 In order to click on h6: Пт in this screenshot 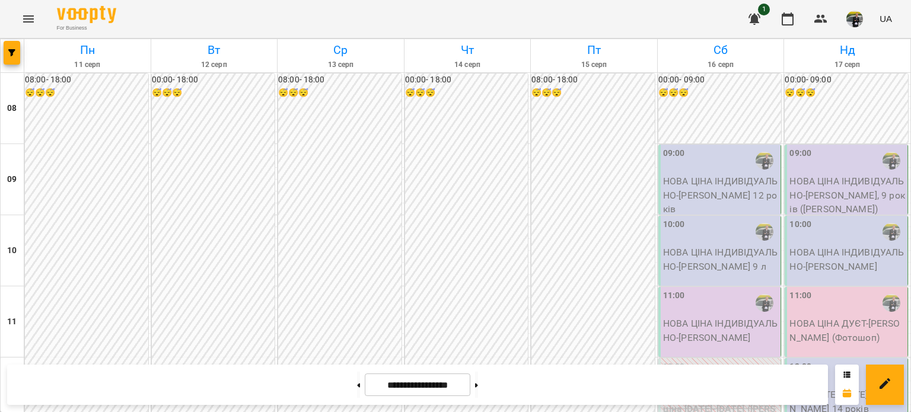, I will do `click(594, 50)`.